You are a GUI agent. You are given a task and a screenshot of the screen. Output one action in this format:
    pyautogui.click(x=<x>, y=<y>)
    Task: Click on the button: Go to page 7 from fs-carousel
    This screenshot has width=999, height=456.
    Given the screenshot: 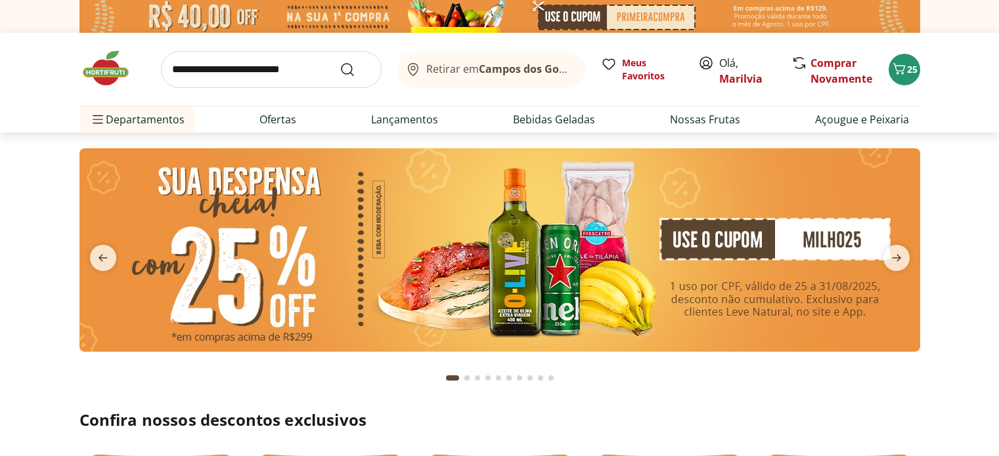 What is the action you would take?
    pyautogui.click(x=519, y=378)
    